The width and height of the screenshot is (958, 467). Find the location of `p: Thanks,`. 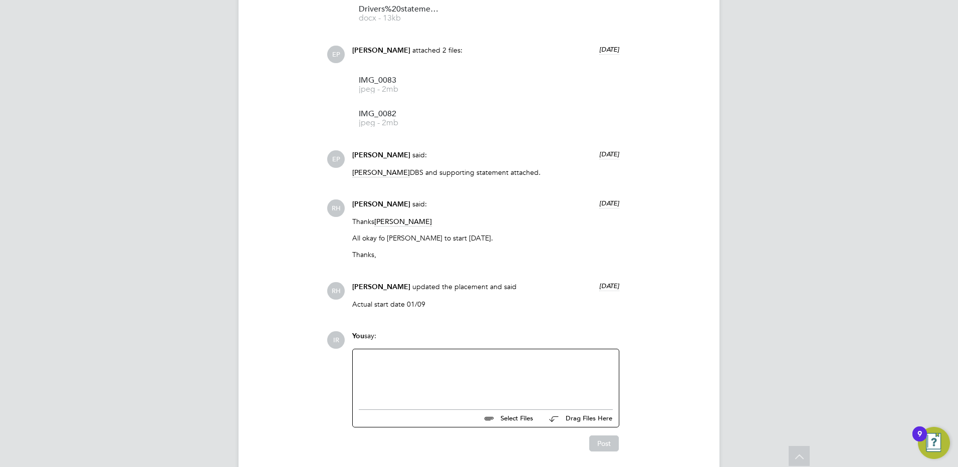

p: Thanks, is located at coordinates (485, 254).